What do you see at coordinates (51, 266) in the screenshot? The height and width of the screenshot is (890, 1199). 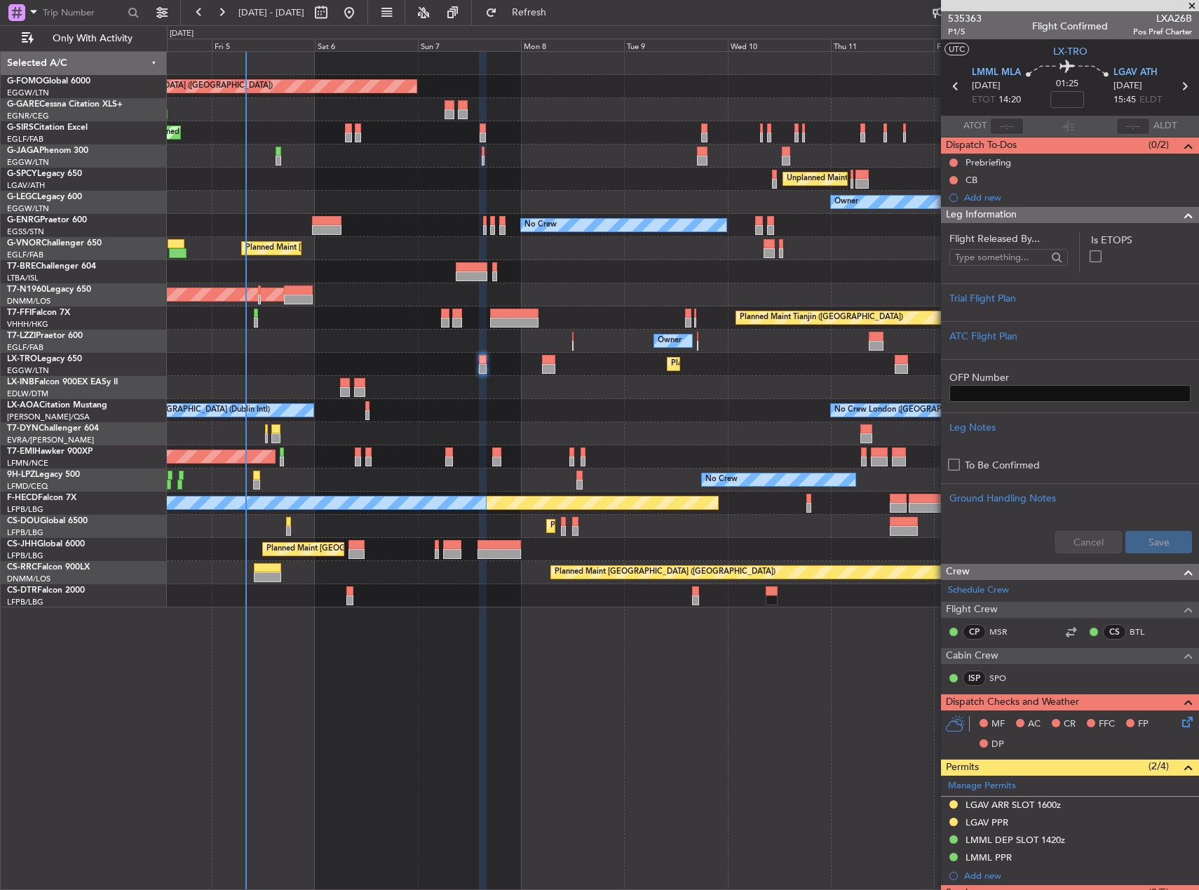 I see `a: T7-BREChallenger 604` at bounding box center [51, 266].